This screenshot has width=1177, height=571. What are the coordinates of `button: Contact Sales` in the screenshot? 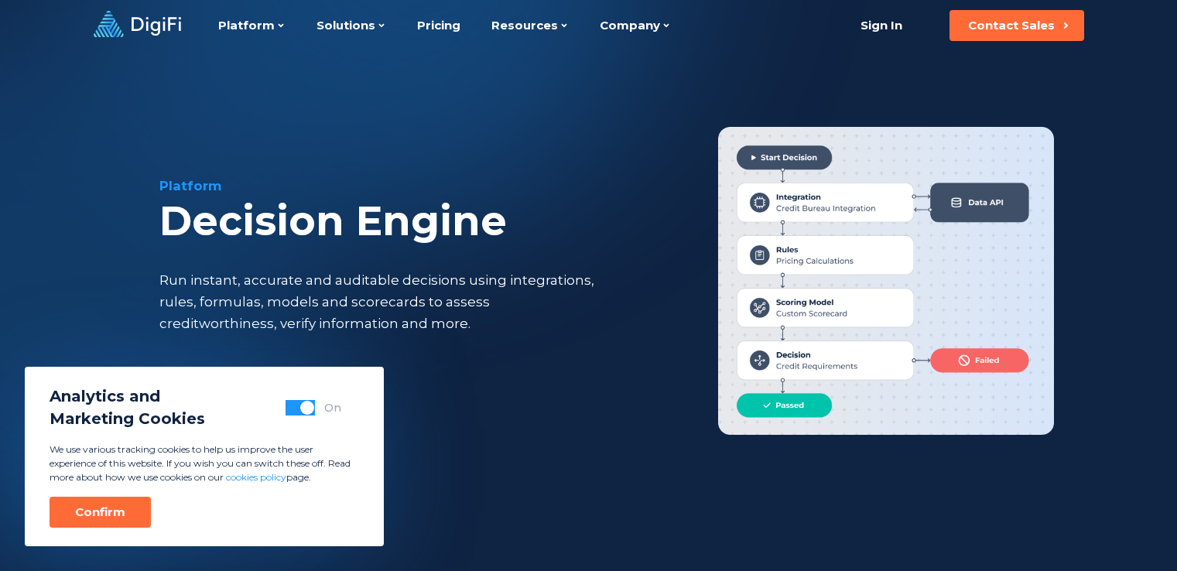 It's located at (1017, 26).